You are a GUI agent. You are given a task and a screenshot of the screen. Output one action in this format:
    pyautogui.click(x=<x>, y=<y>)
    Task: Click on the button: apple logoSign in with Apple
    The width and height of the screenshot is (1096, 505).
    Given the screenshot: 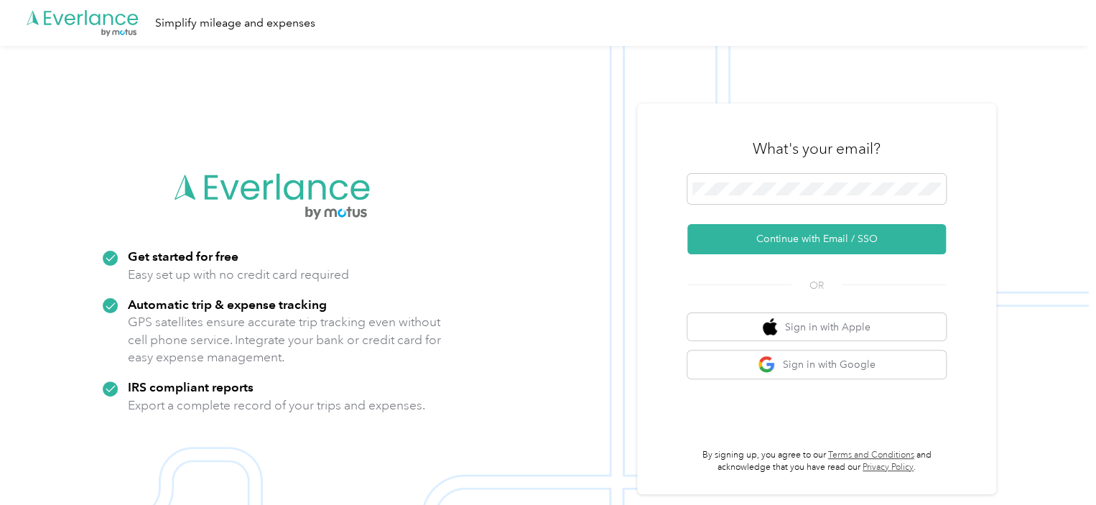 What is the action you would take?
    pyautogui.click(x=817, y=327)
    